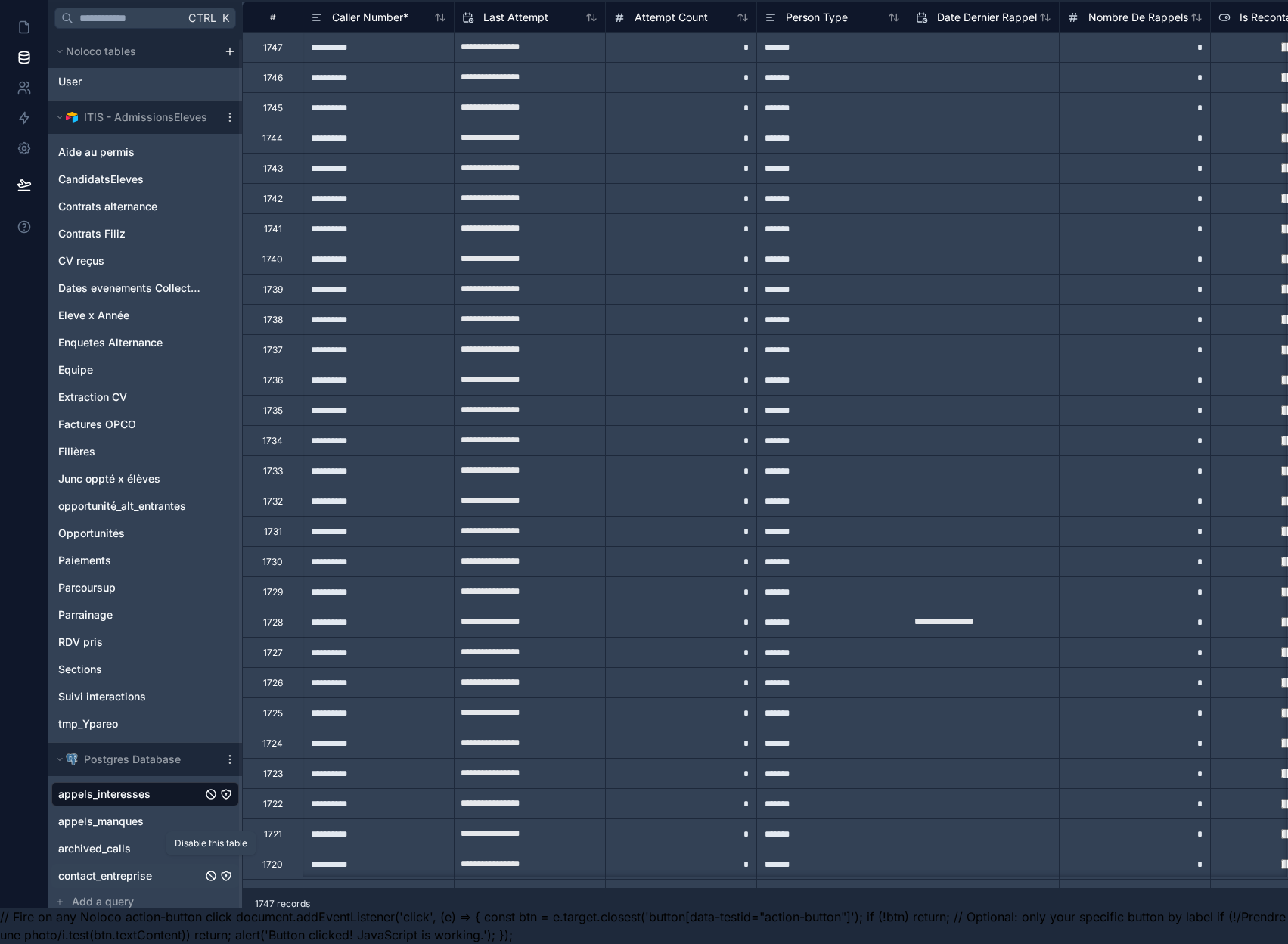 Image resolution: width=1288 pixels, height=944 pixels. What do you see at coordinates (272, 441) in the screenshot?
I see `div: 1734` at bounding box center [272, 441].